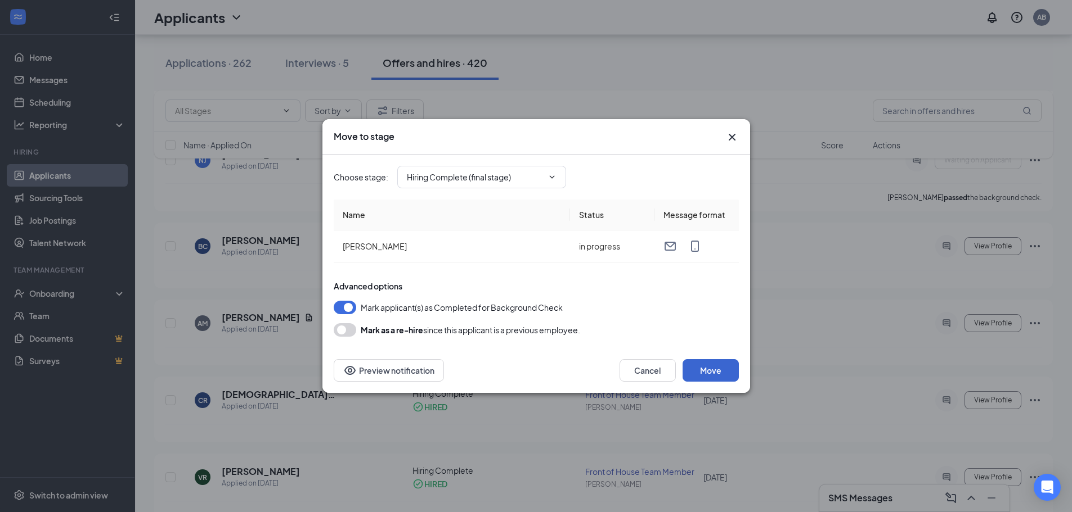 The height and width of the screenshot is (512, 1072). What do you see at coordinates (612, 215) in the screenshot?
I see `th: Status` at bounding box center [612, 215].